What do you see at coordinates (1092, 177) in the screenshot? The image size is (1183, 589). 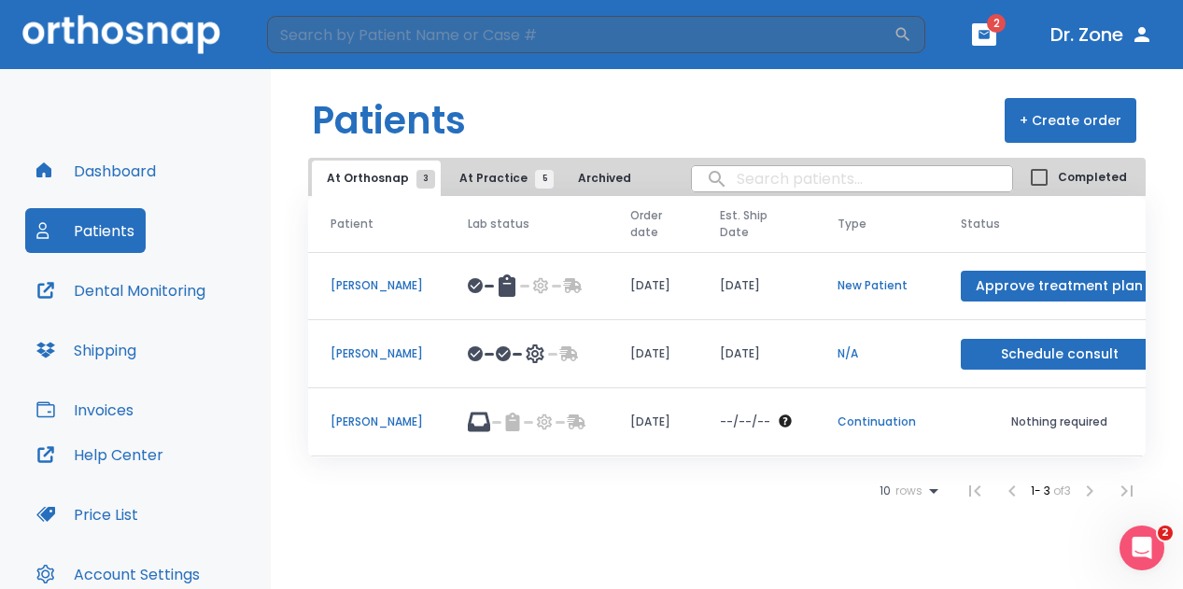 I see `span: Completed` at bounding box center [1092, 177].